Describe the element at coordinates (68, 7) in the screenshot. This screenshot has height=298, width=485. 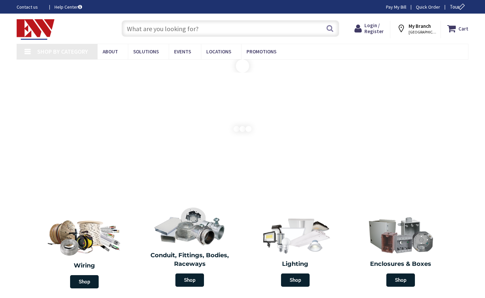
I see `a: Help Center` at that location.